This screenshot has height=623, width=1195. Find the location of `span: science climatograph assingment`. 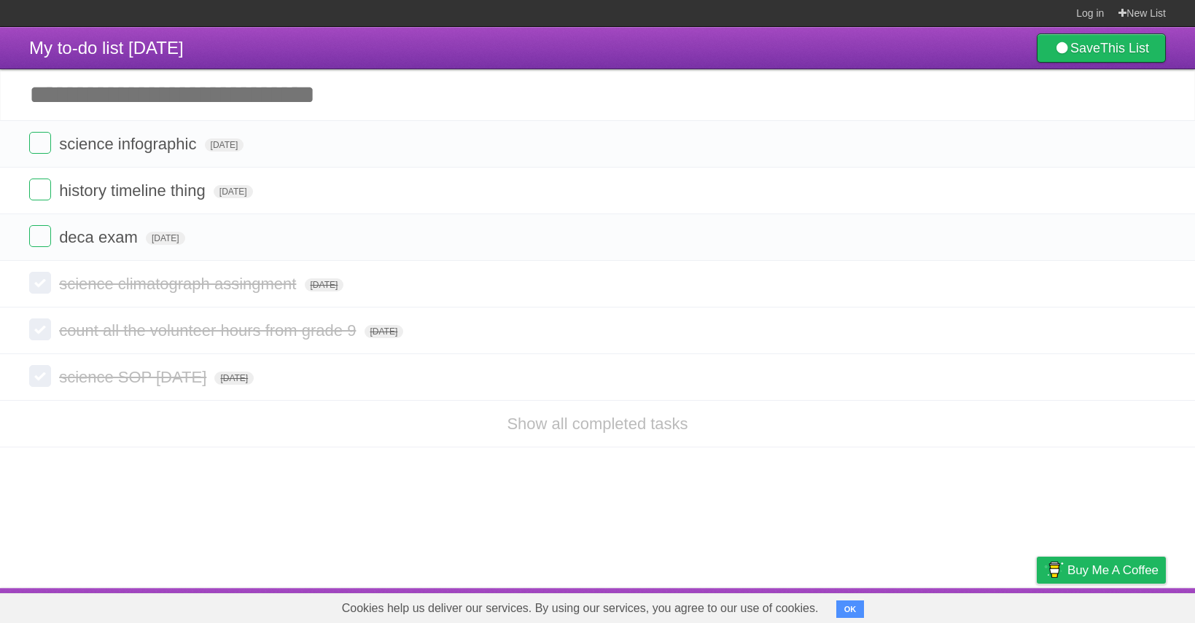

span: science climatograph assingment is located at coordinates (179, 284).